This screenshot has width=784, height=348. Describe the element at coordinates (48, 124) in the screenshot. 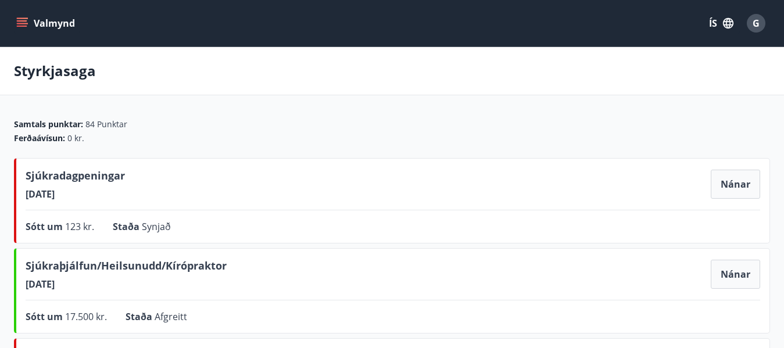

I see `span: Samtals punktar :` at that location.